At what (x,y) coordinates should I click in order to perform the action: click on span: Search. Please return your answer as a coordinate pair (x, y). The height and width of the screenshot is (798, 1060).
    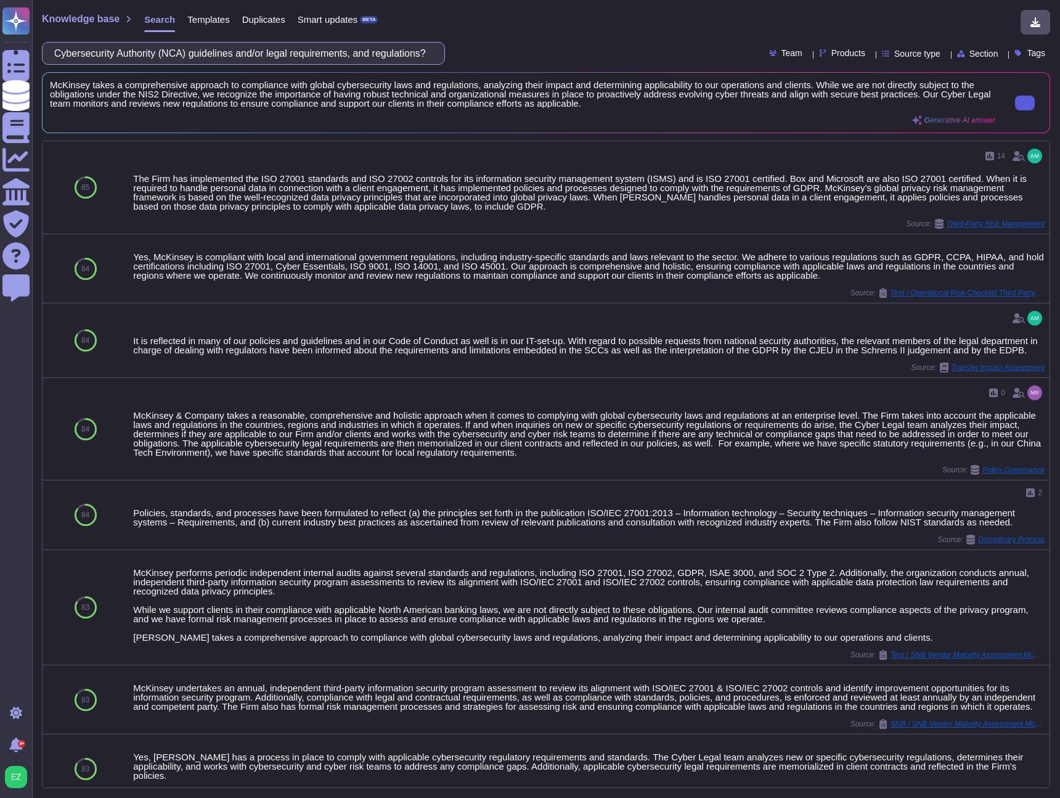
    Looking at the image, I should click on (160, 19).